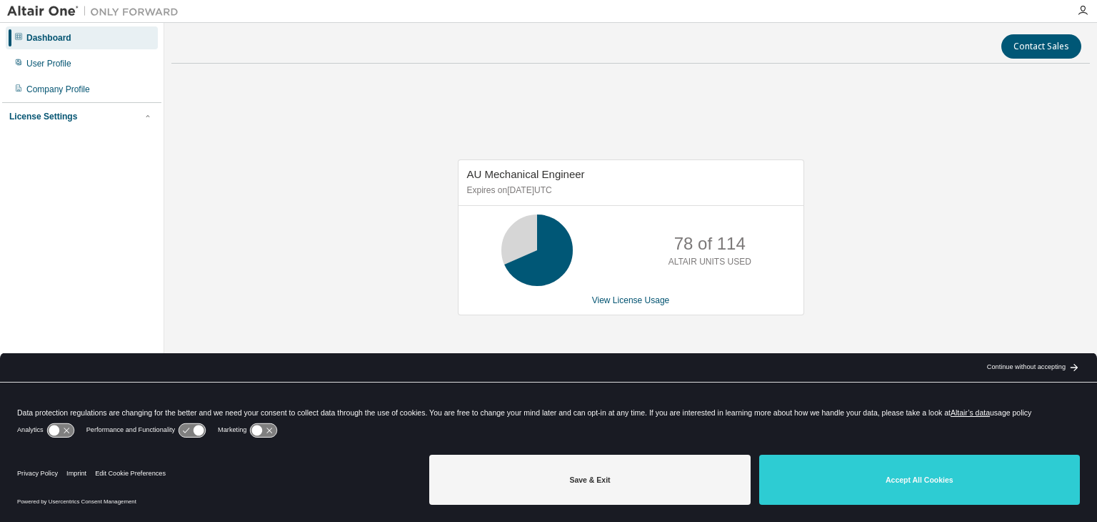 The image size is (1097, 522). Describe the element at coordinates (631, 300) in the screenshot. I see `a: View License Usage` at that location.